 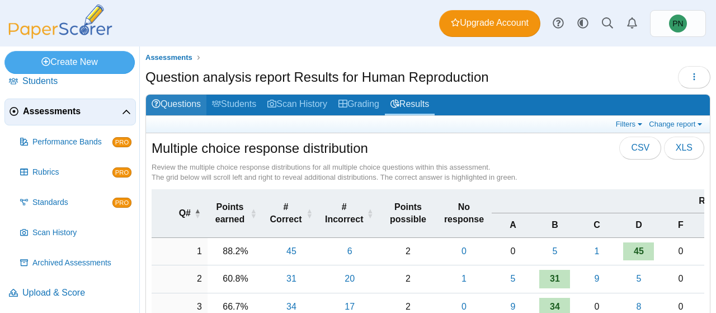 What do you see at coordinates (632, 23) in the screenshot?
I see `a: Alerts` at bounding box center [632, 23].